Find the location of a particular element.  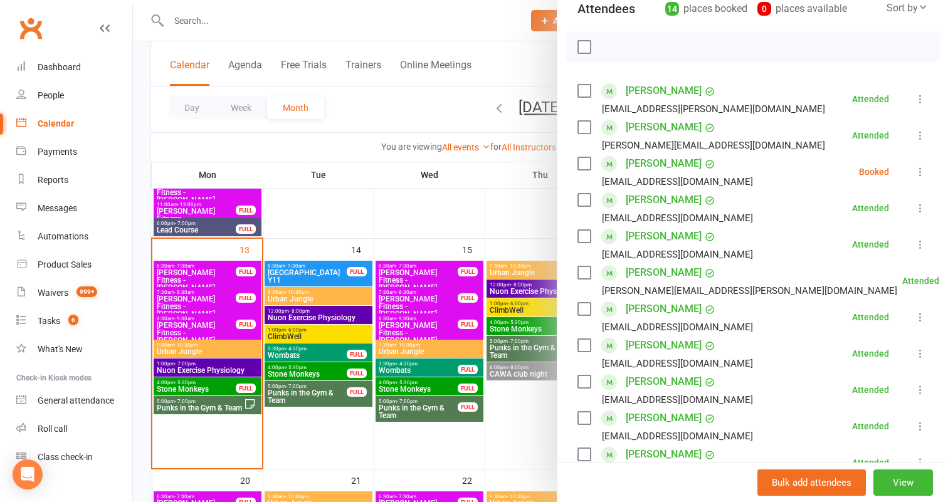

a: People is located at coordinates (74, 95).